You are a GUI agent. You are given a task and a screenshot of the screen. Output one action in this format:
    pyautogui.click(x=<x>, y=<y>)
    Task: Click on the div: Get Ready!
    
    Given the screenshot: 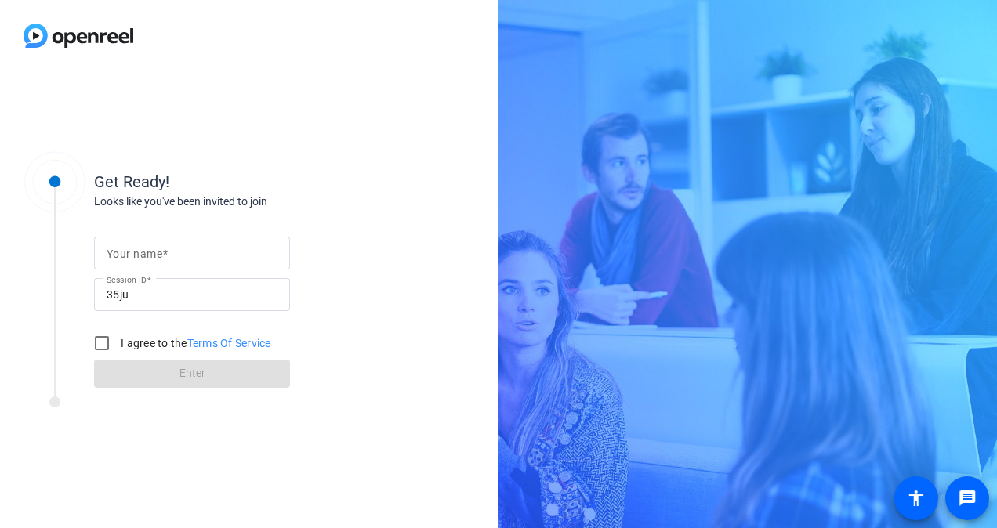 What is the action you would take?
    pyautogui.click(x=251, y=182)
    